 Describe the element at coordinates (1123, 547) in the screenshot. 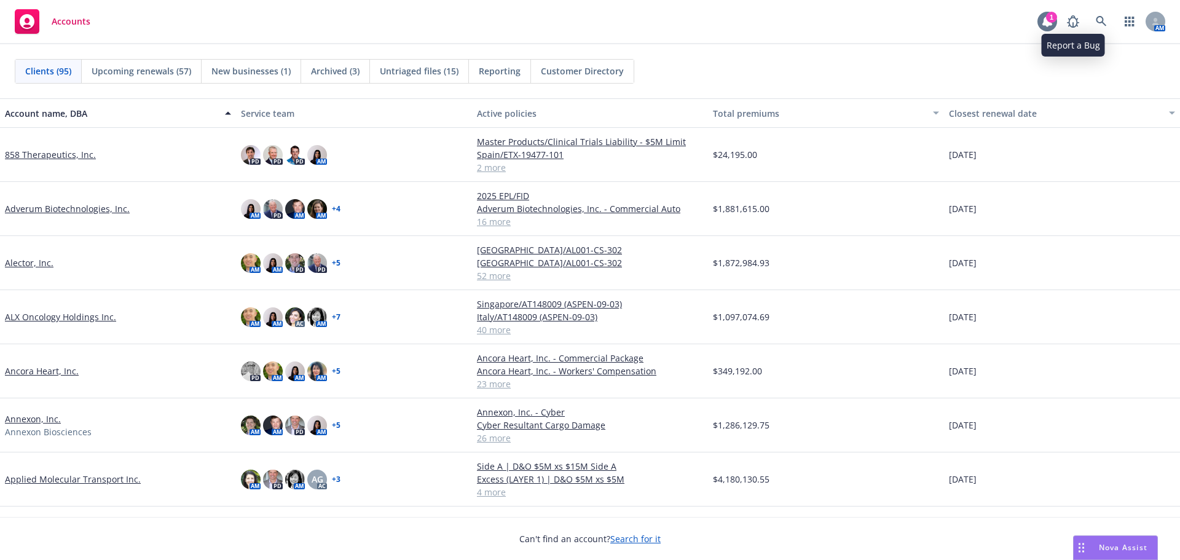

I see `span: Nova Assist` at that location.